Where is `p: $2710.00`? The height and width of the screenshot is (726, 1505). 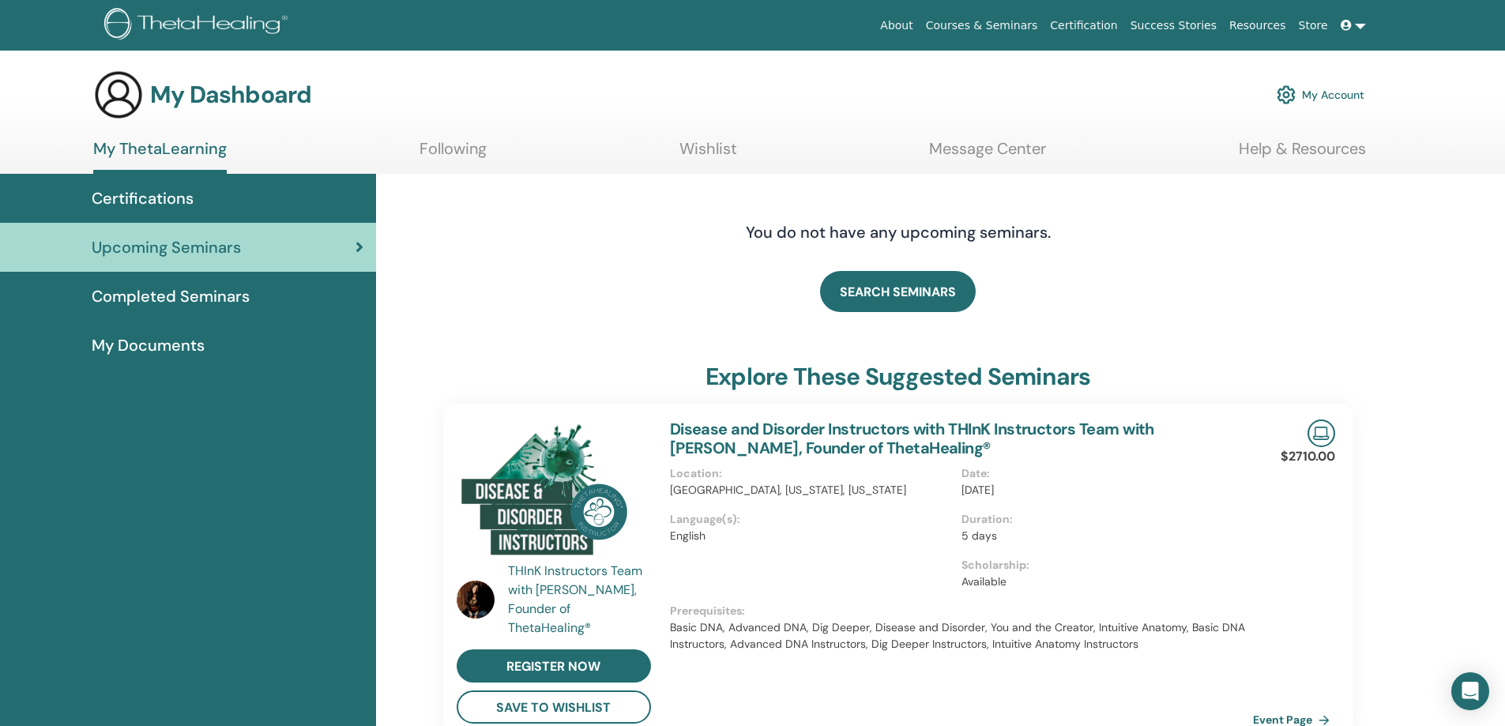
p: $2710.00 is located at coordinates (1307, 457).